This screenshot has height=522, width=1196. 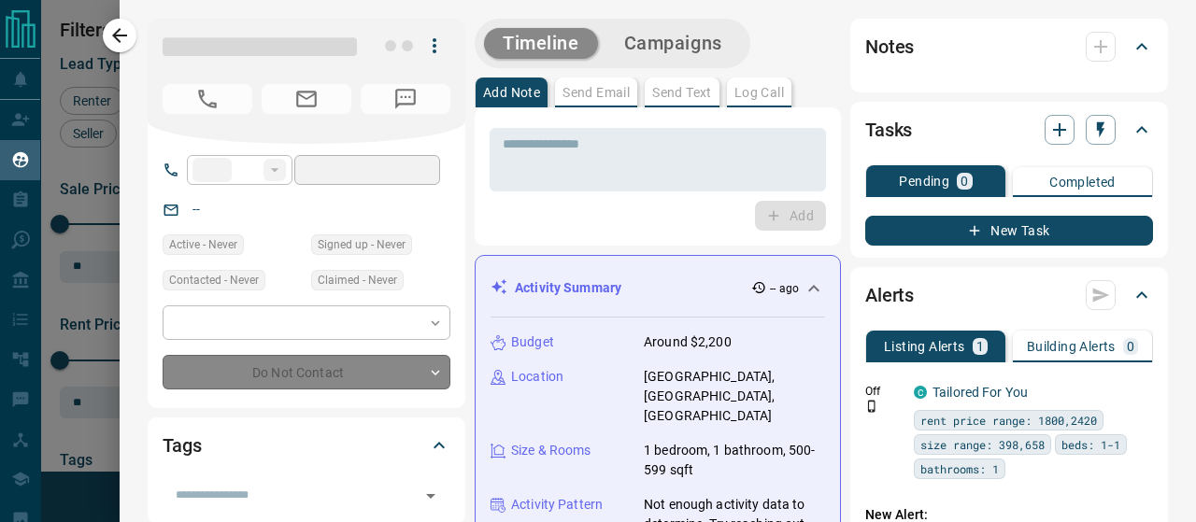 What do you see at coordinates (884, 391) in the screenshot?
I see `p: Off` at bounding box center [884, 391].